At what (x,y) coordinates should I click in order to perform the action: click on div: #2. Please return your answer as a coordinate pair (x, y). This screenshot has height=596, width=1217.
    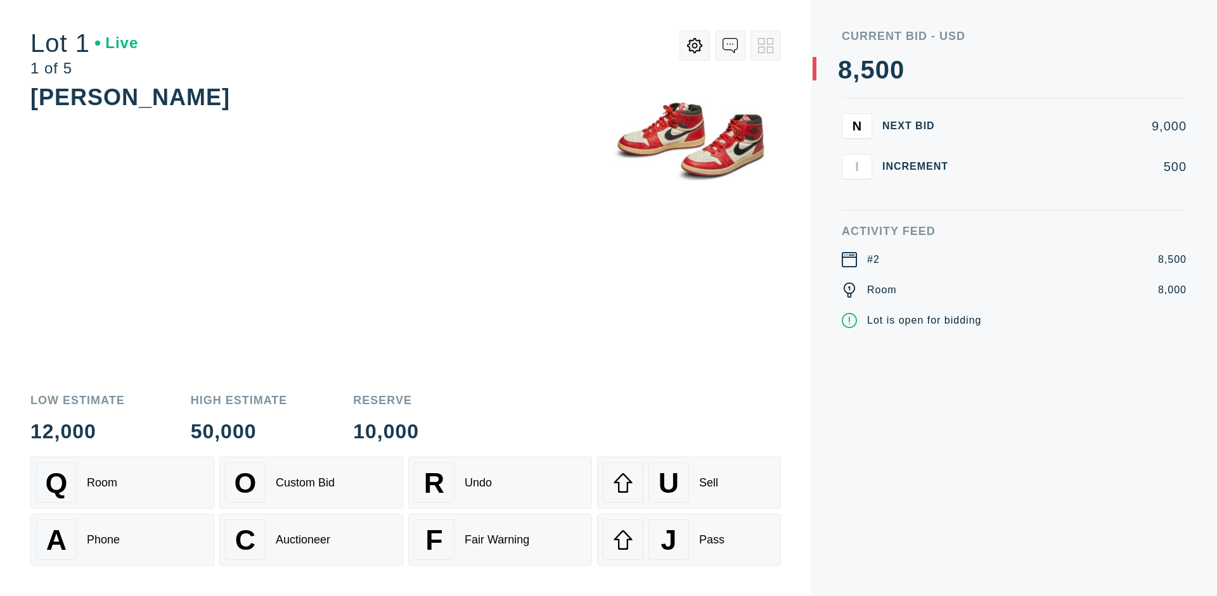
    Looking at the image, I should click on (873, 260).